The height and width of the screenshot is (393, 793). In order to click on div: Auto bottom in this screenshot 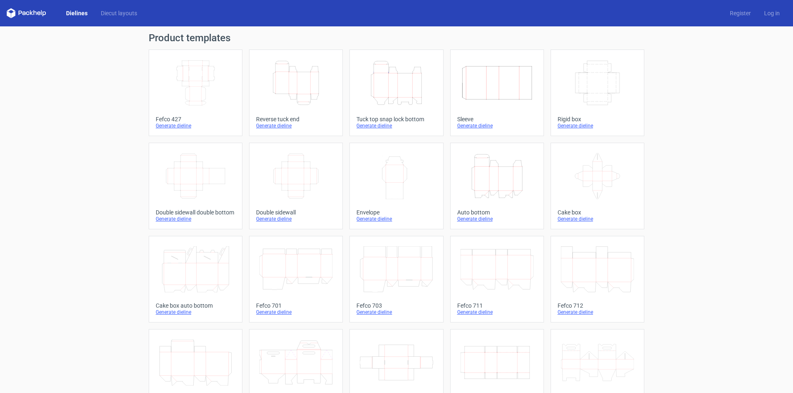, I will do `click(497, 213)`.